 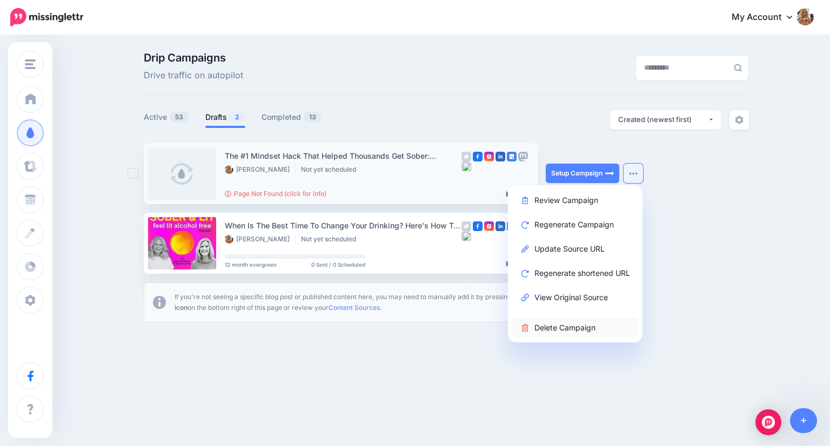 What do you see at coordinates (352, 303) in the screenshot?
I see `p: If you're not seeing a specific blog post or published content here, you may need to manually add...` at bounding box center [352, 303].